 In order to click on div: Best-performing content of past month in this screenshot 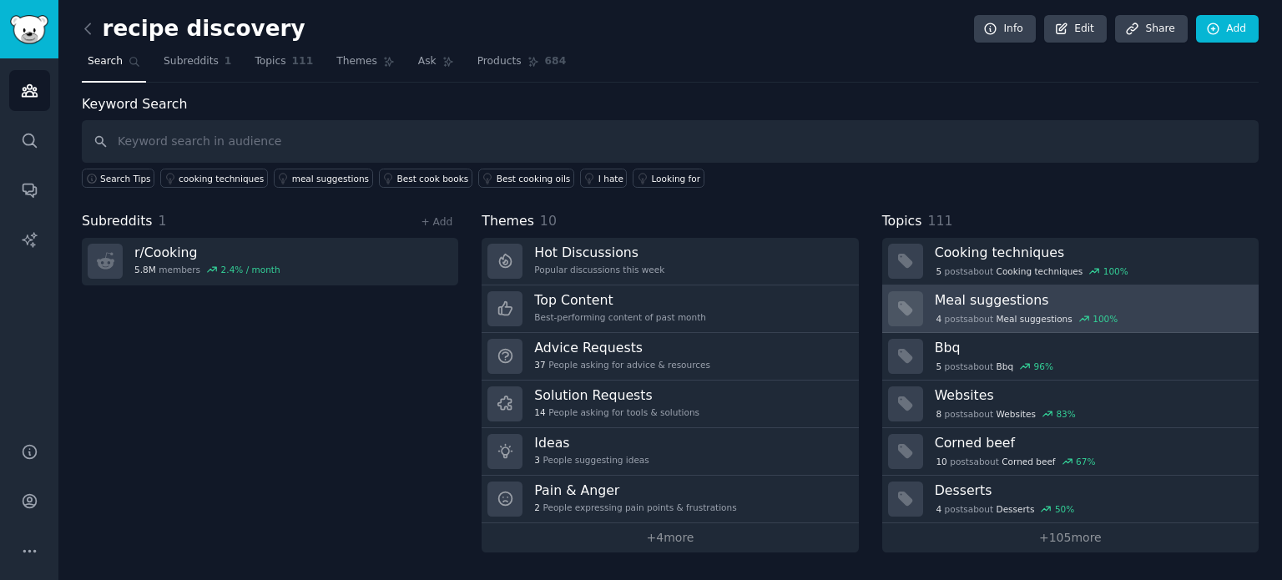, I will do `click(620, 317)`.